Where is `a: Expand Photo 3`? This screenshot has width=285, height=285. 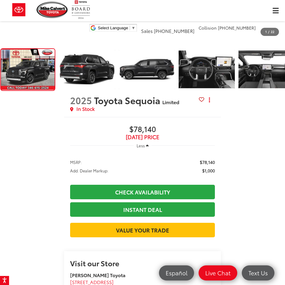 a: Expand Photo 3 is located at coordinates (206, 69).